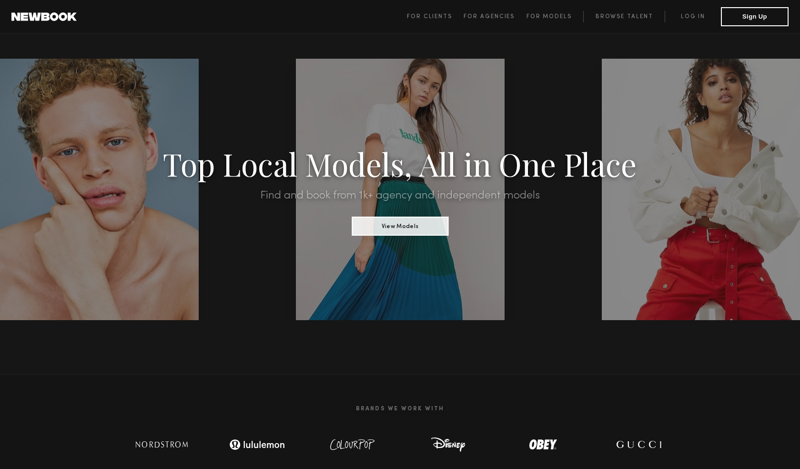 This screenshot has height=469, width=800. I want to click on img: logo-disney.svg, so click(448, 444).